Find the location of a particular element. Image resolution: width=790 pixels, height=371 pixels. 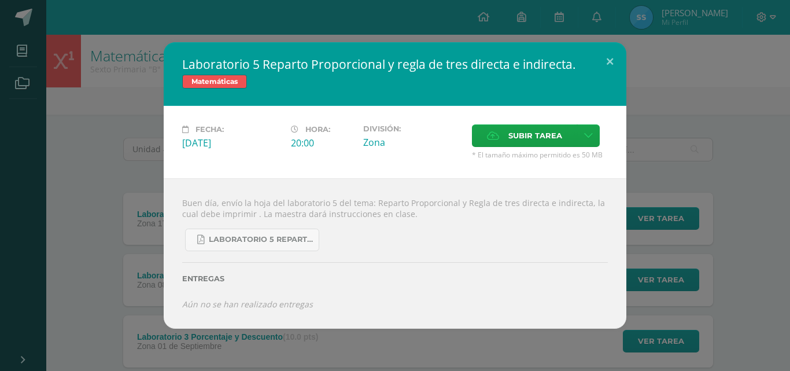

label: División: is located at coordinates (413, 128).